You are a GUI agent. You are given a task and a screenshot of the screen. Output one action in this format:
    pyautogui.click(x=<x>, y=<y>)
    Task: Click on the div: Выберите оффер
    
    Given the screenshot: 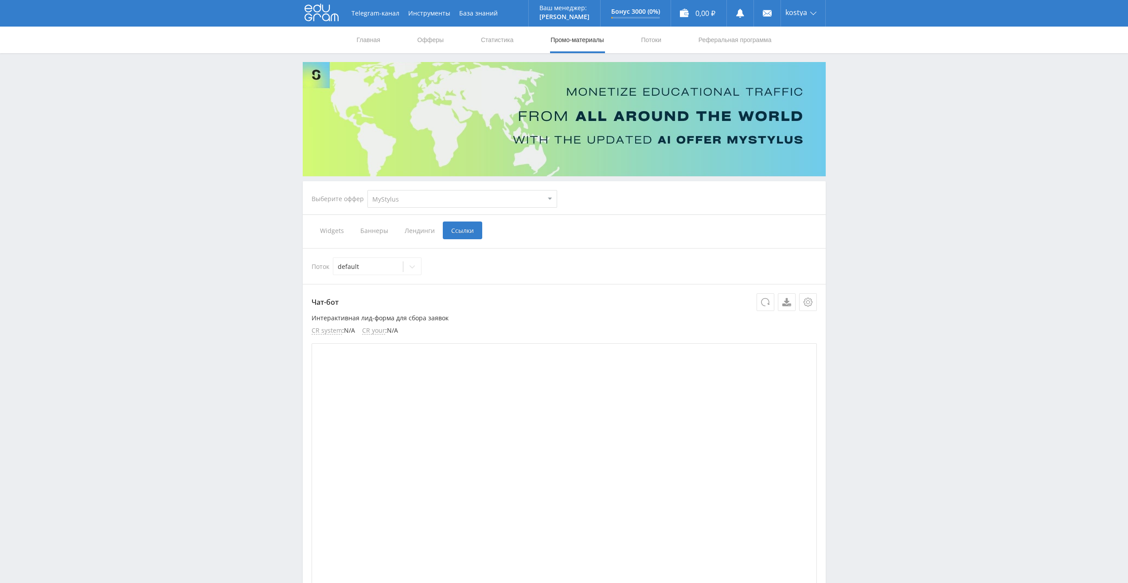 What is the action you would take?
    pyautogui.click(x=340, y=199)
    